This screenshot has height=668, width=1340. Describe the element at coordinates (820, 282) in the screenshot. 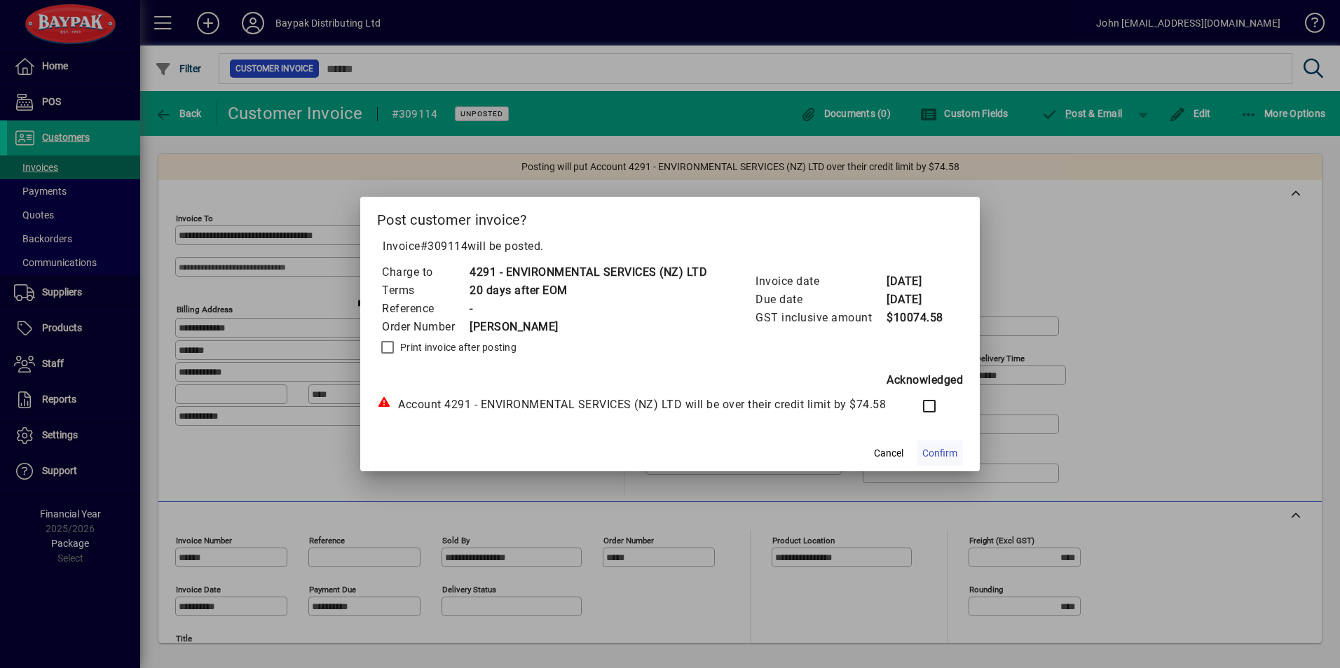

I see `td: Invoice date` at that location.